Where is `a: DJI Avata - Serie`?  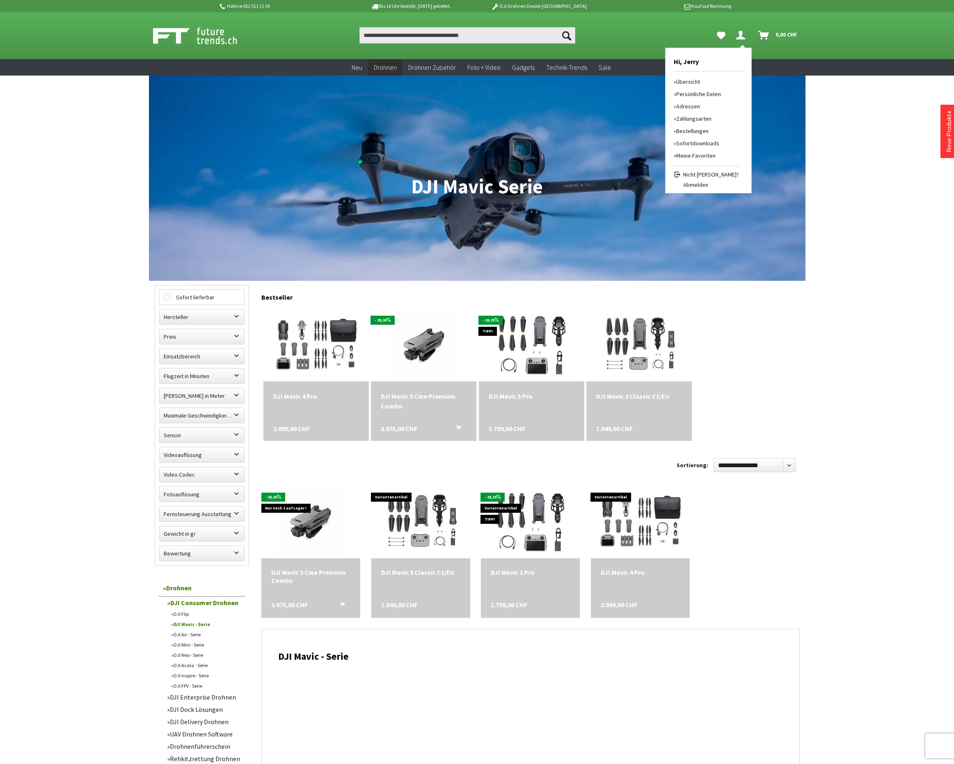
a: DJI Avata - Serie is located at coordinates (206, 665).